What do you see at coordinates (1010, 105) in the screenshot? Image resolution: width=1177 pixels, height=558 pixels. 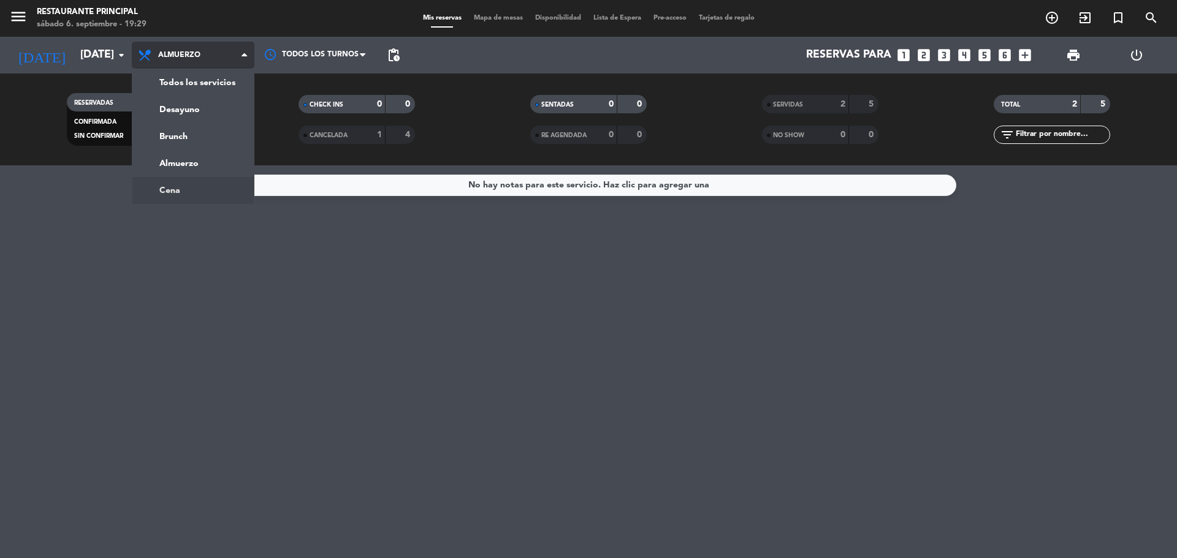 I see `span: TOTAL` at bounding box center [1010, 105].